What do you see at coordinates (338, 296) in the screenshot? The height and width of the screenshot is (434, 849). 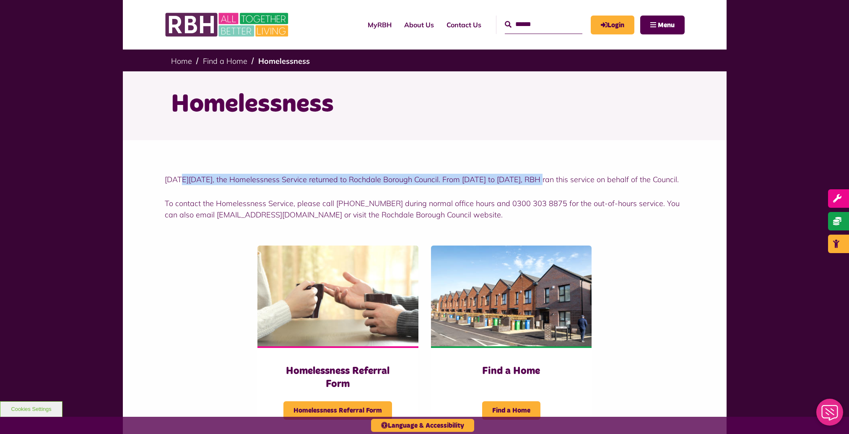 I see `img: Adobestock 125640617` at bounding box center [338, 296].